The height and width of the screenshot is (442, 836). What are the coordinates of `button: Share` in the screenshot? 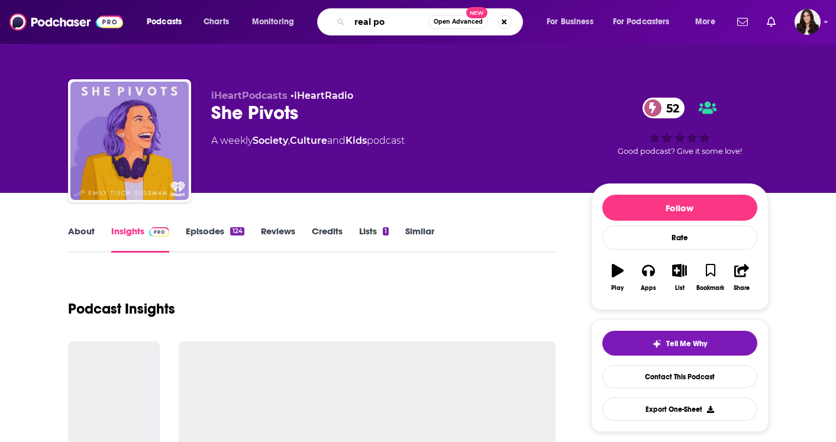 It's located at (742, 278).